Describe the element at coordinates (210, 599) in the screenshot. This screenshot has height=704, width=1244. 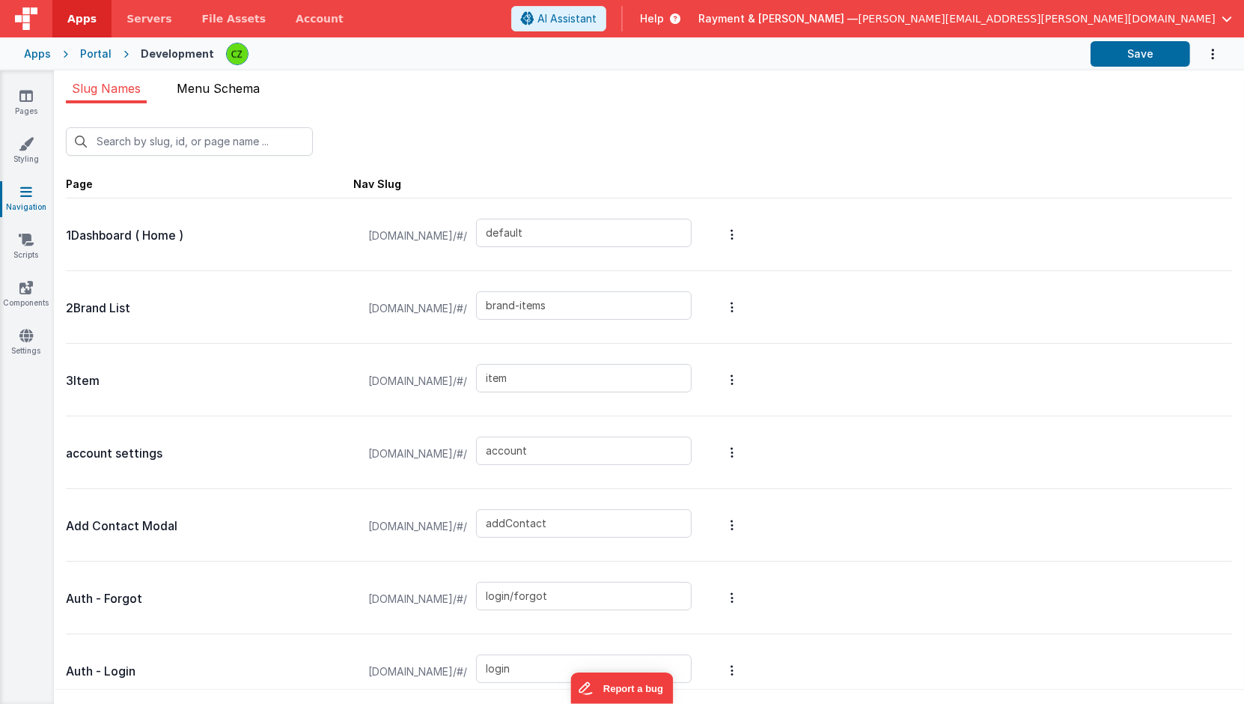
I see `p: Auth - Forgot` at that location.